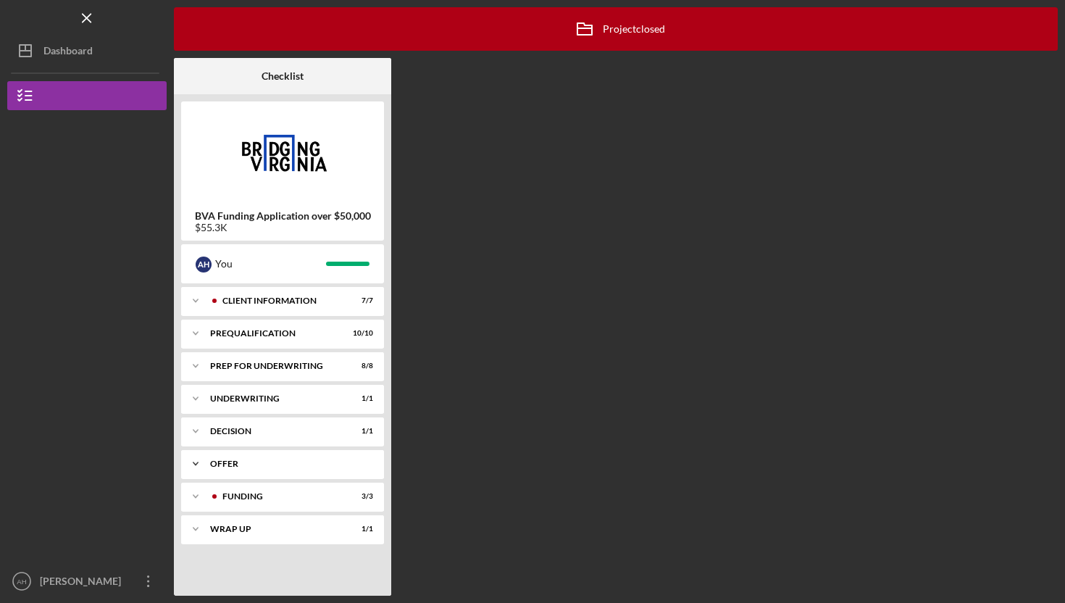 The image size is (1065, 603). I want to click on div: Underwriting, so click(273, 398).